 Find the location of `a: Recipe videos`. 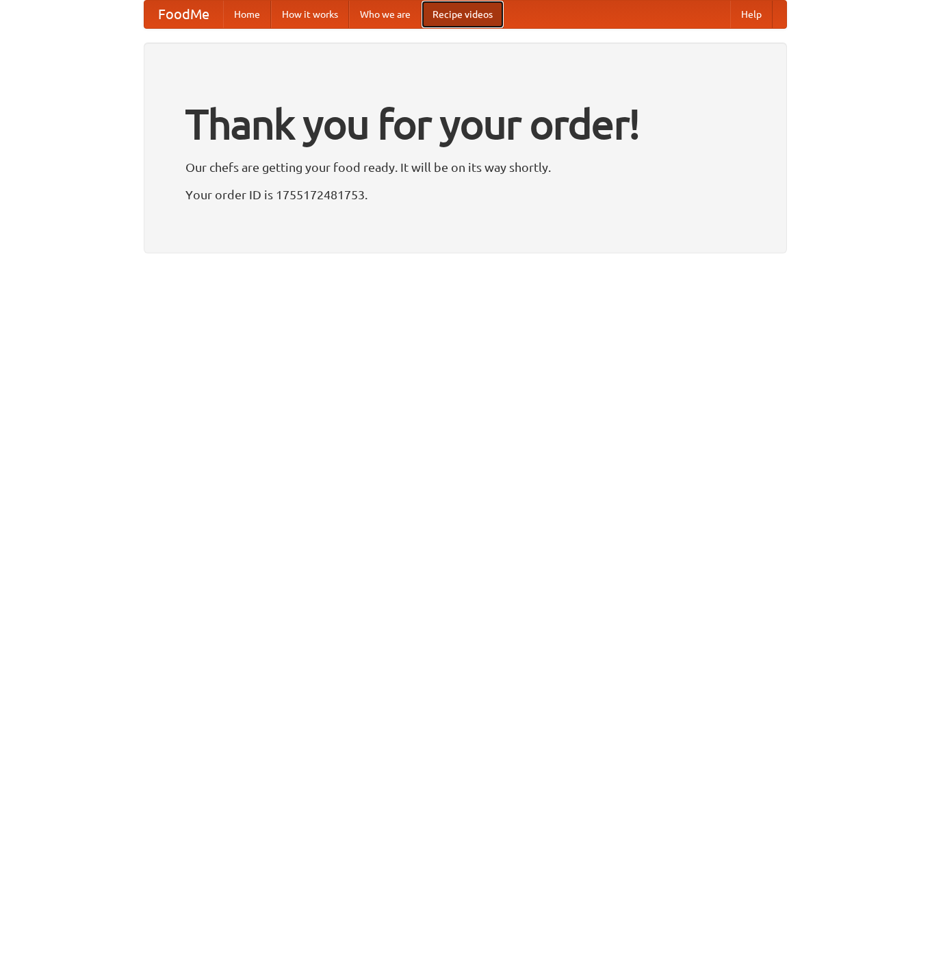

a: Recipe videos is located at coordinates (463, 14).